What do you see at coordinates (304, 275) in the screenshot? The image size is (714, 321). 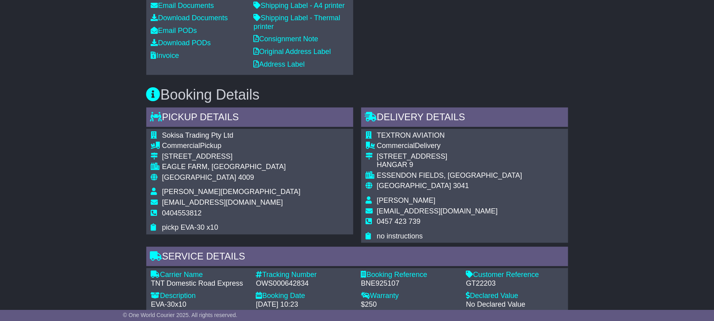 I see `div: Tracking Number` at bounding box center [304, 275].